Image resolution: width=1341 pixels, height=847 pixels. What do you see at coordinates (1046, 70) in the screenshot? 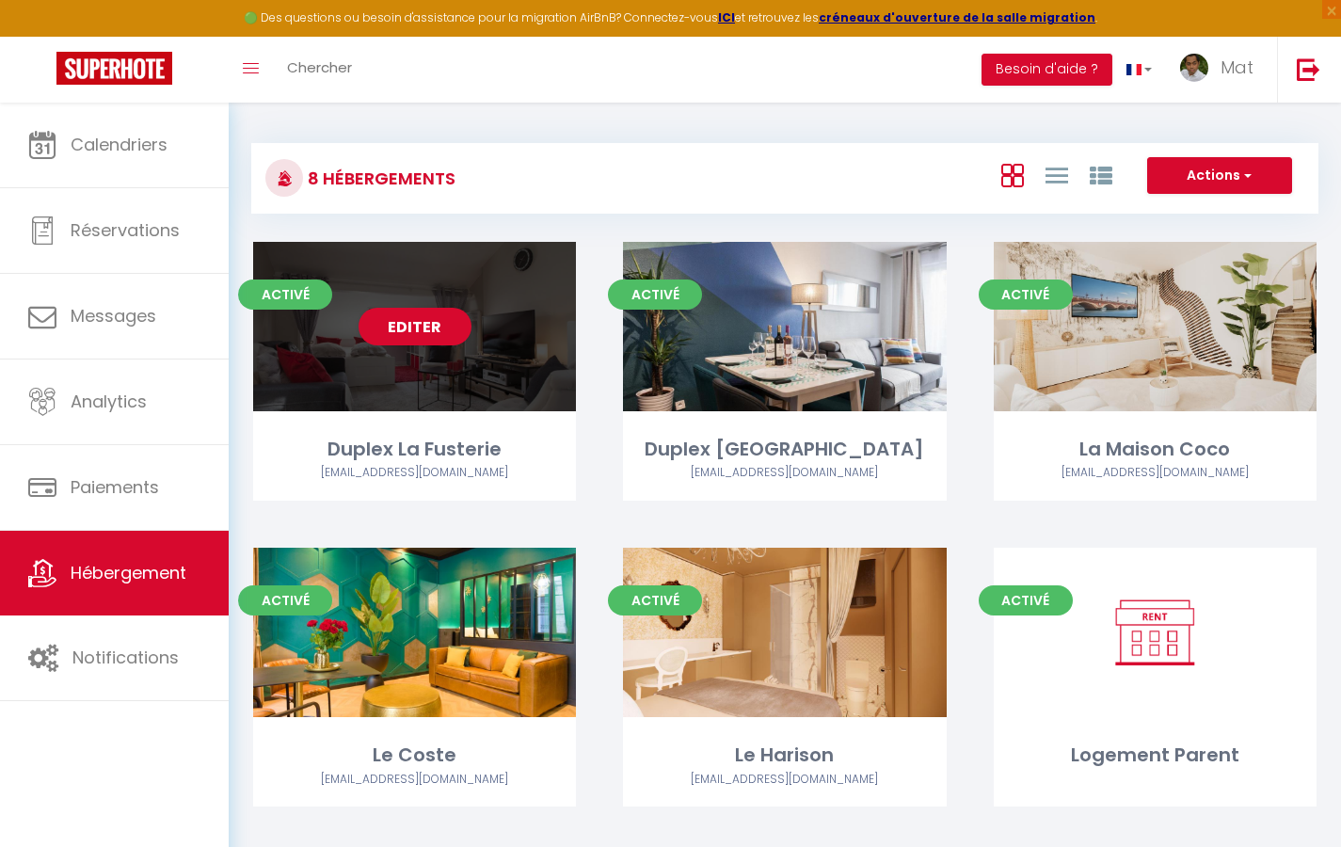
I see `button: Besoin d'aide ?` at bounding box center [1046, 70].